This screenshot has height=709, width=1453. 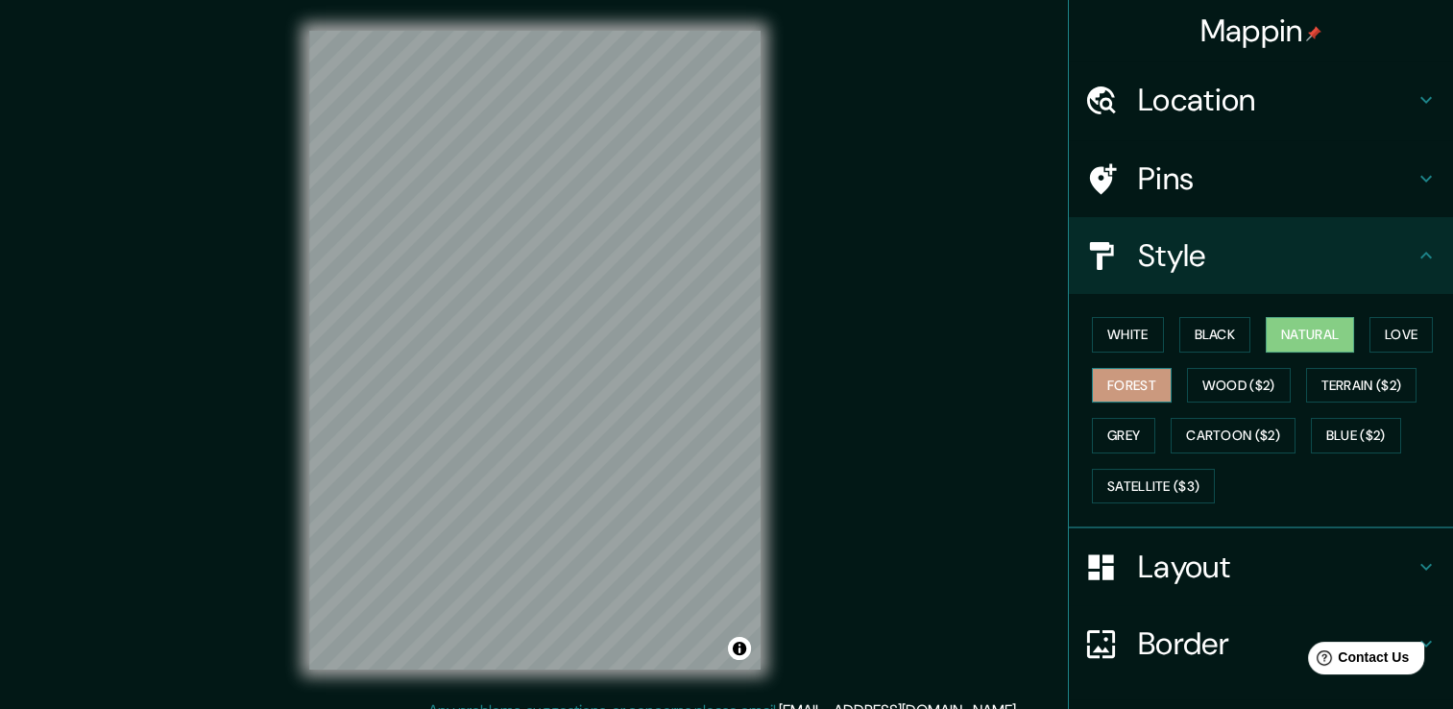 What do you see at coordinates (1261, 100) in the screenshot?
I see `div: Location` at bounding box center [1261, 100].